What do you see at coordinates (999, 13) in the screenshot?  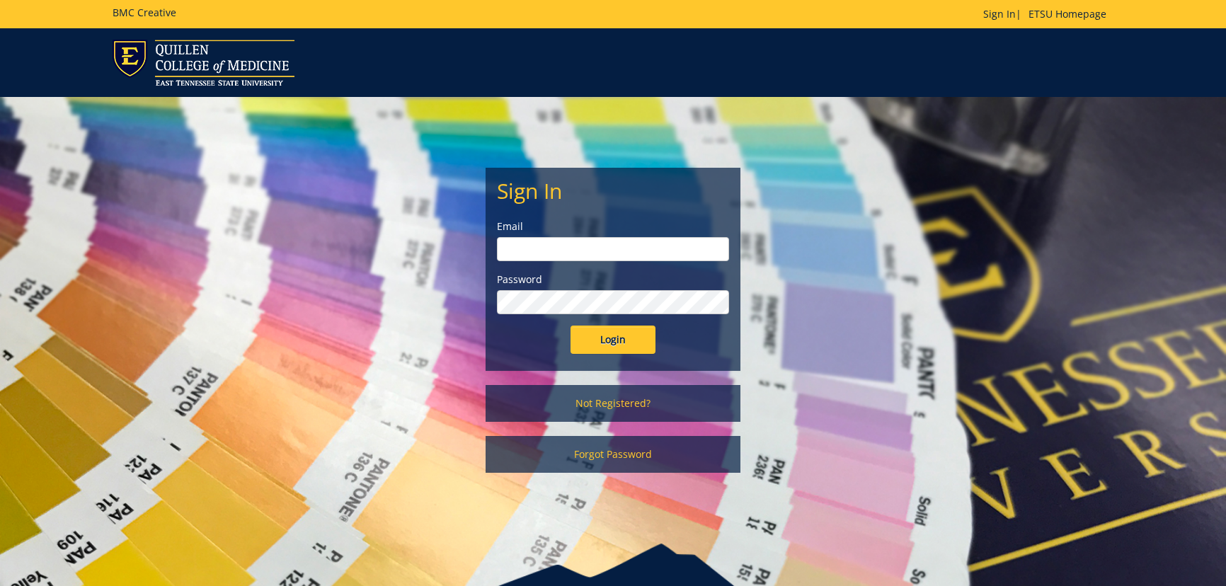 I see `a: Sign In` at bounding box center [999, 13].